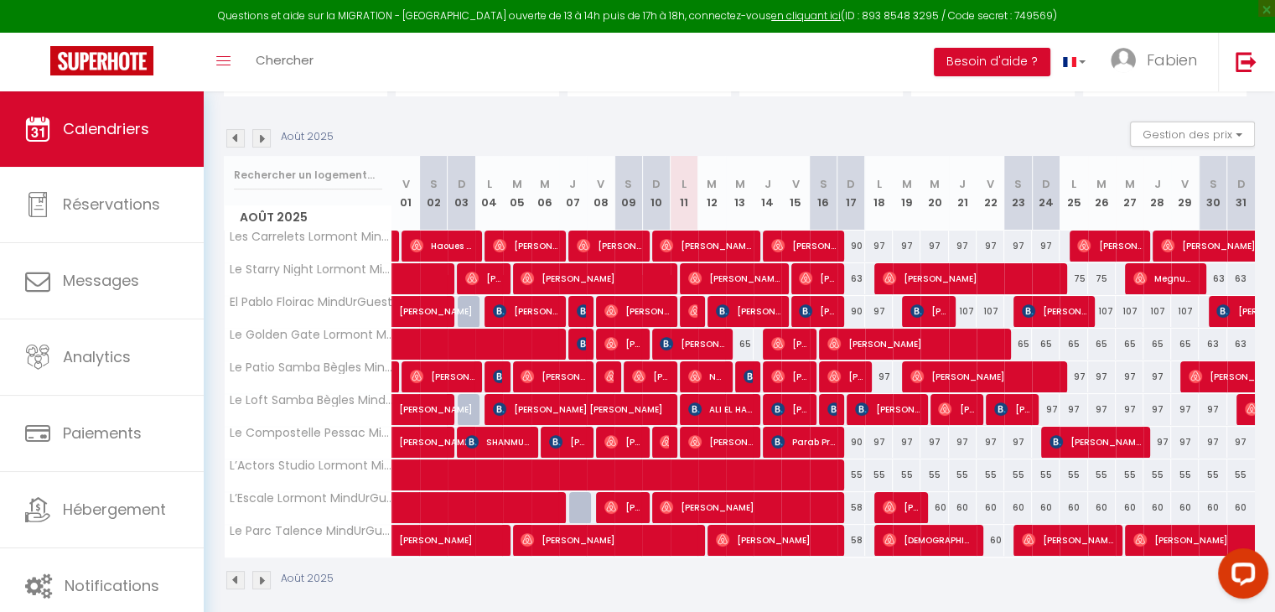  I want to click on th: 23, so click(1018, 193).